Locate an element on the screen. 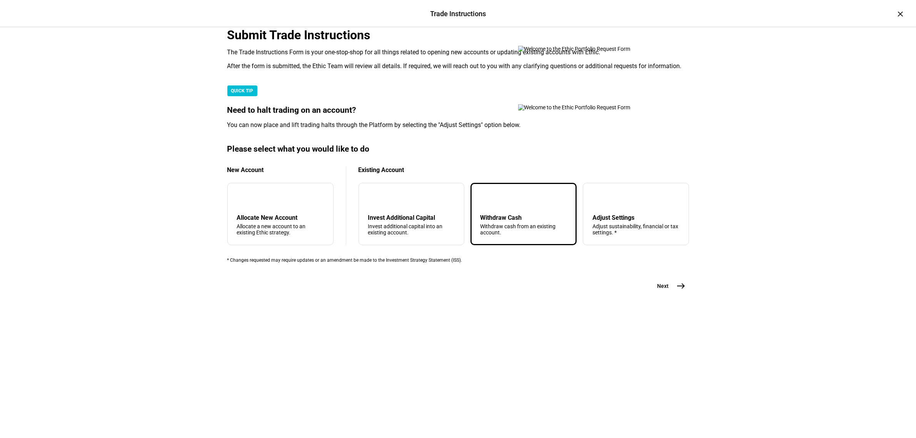  div: You can now place and lift trading halts through the Platform by selecting the "Adjust Settings" ... is located at coordinates (458, 125).